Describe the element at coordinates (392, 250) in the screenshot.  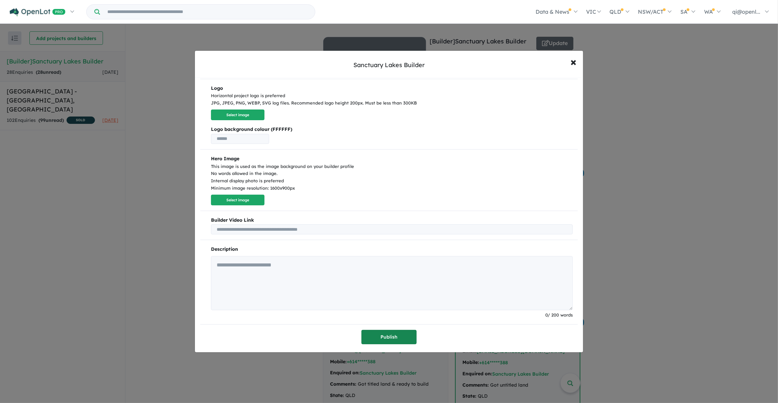
I see `p: Description` at that location.